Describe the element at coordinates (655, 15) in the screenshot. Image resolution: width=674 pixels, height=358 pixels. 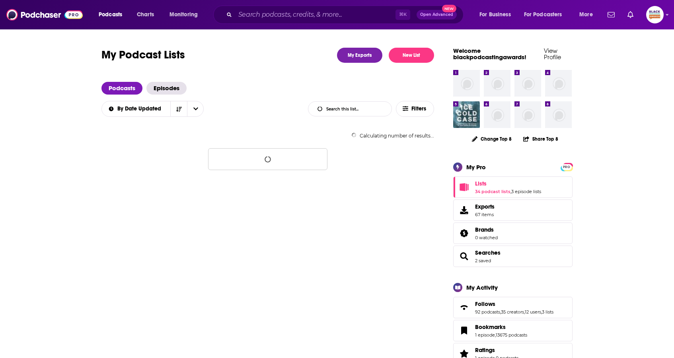
I see `img: User Profile` at that location.